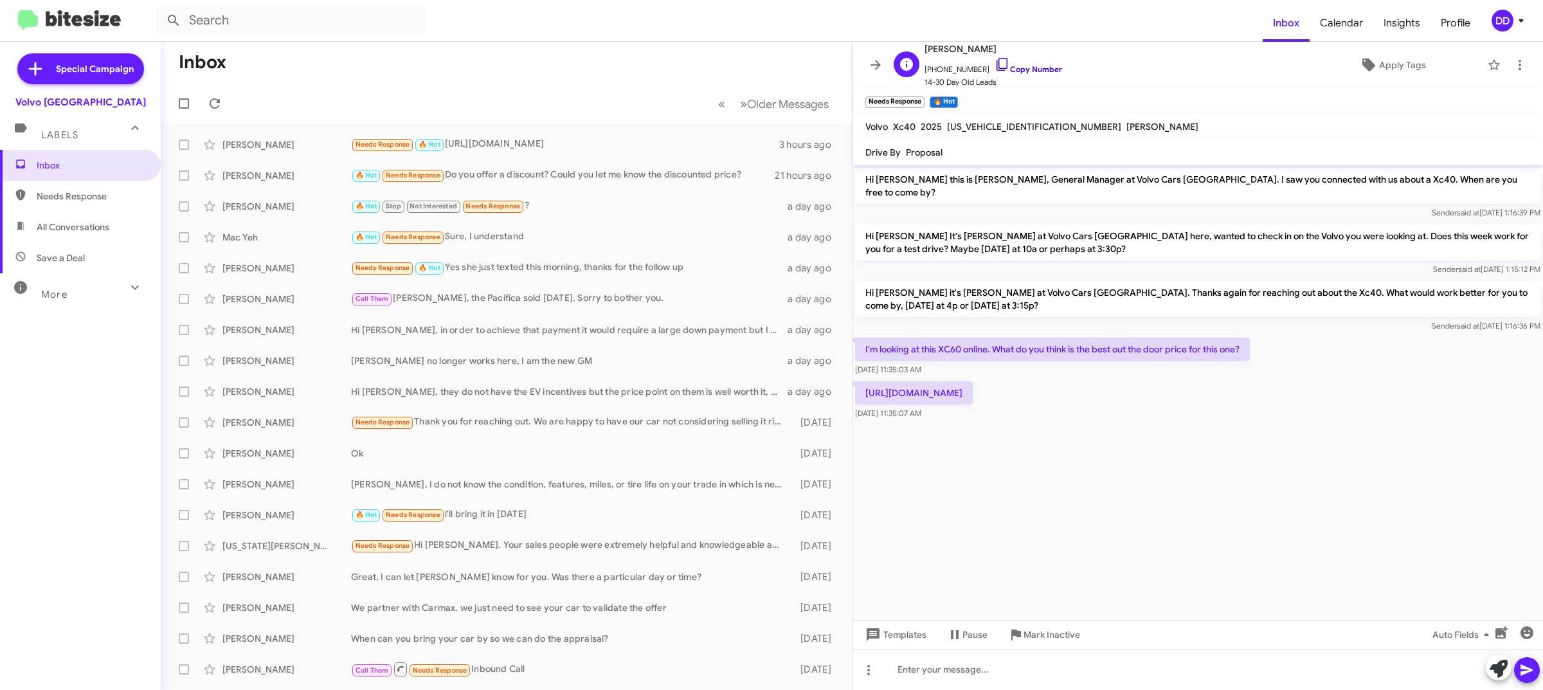 This screenshot has height=690, width=1543. I want to click on nav: Page navigation example, so click(773, 103).